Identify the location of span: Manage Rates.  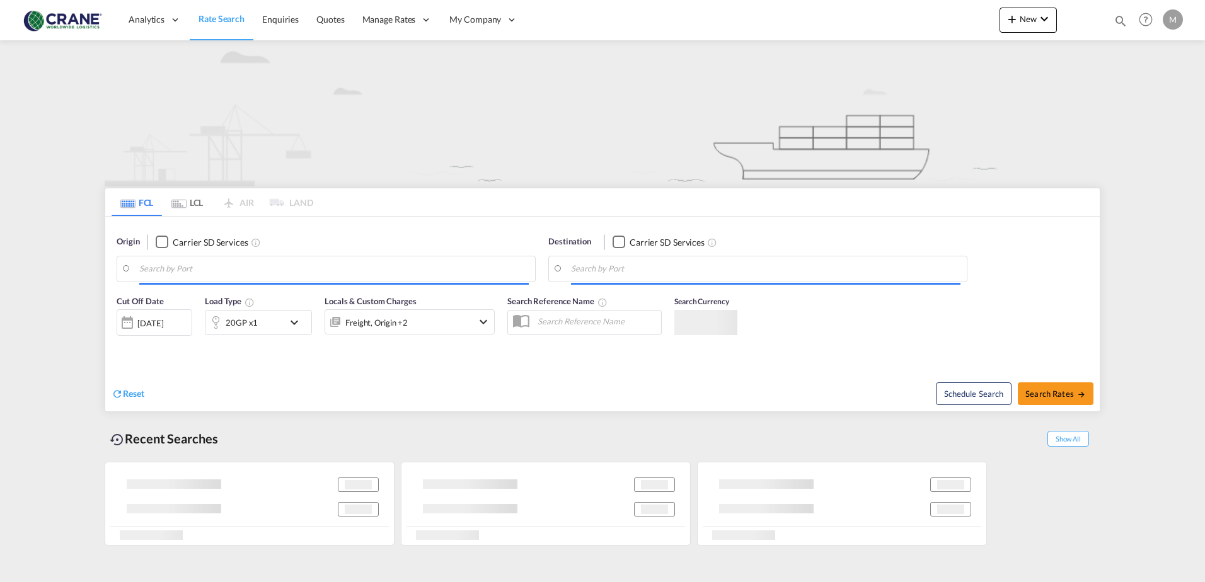
(389, 20).